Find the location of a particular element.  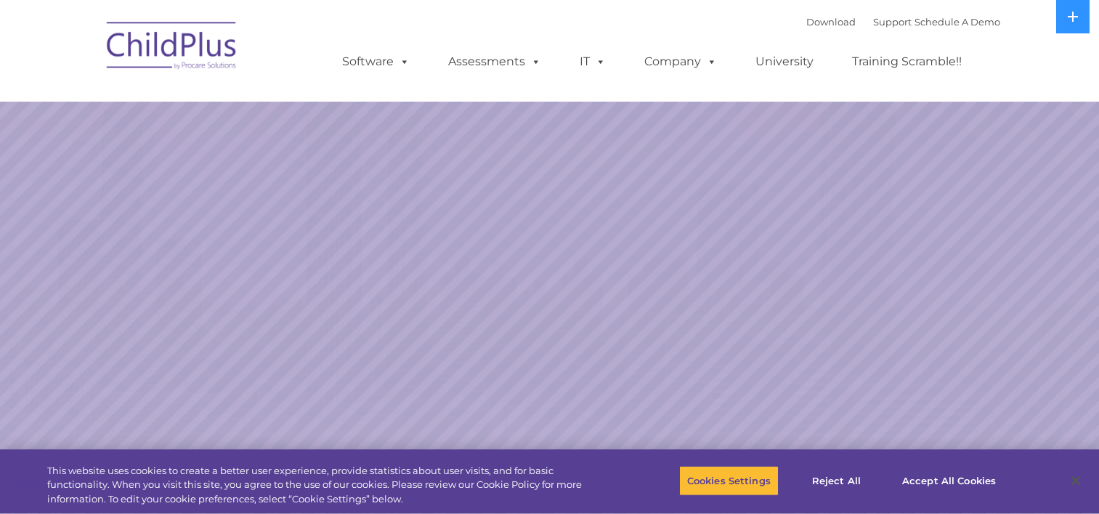

a: Software is located at coordinates (376, 62).